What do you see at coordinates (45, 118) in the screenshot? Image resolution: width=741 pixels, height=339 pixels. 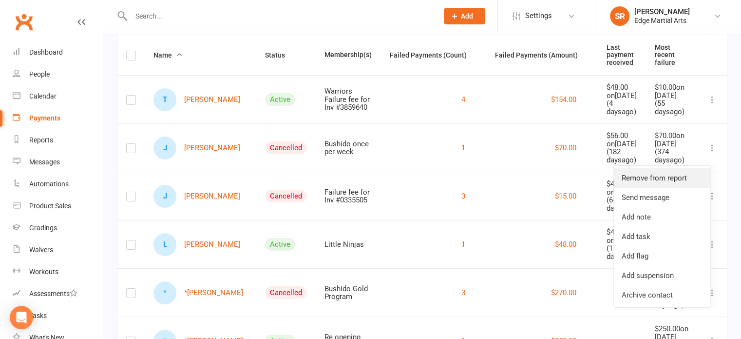 I see `div: Payments` at bounding box center [45, 118].